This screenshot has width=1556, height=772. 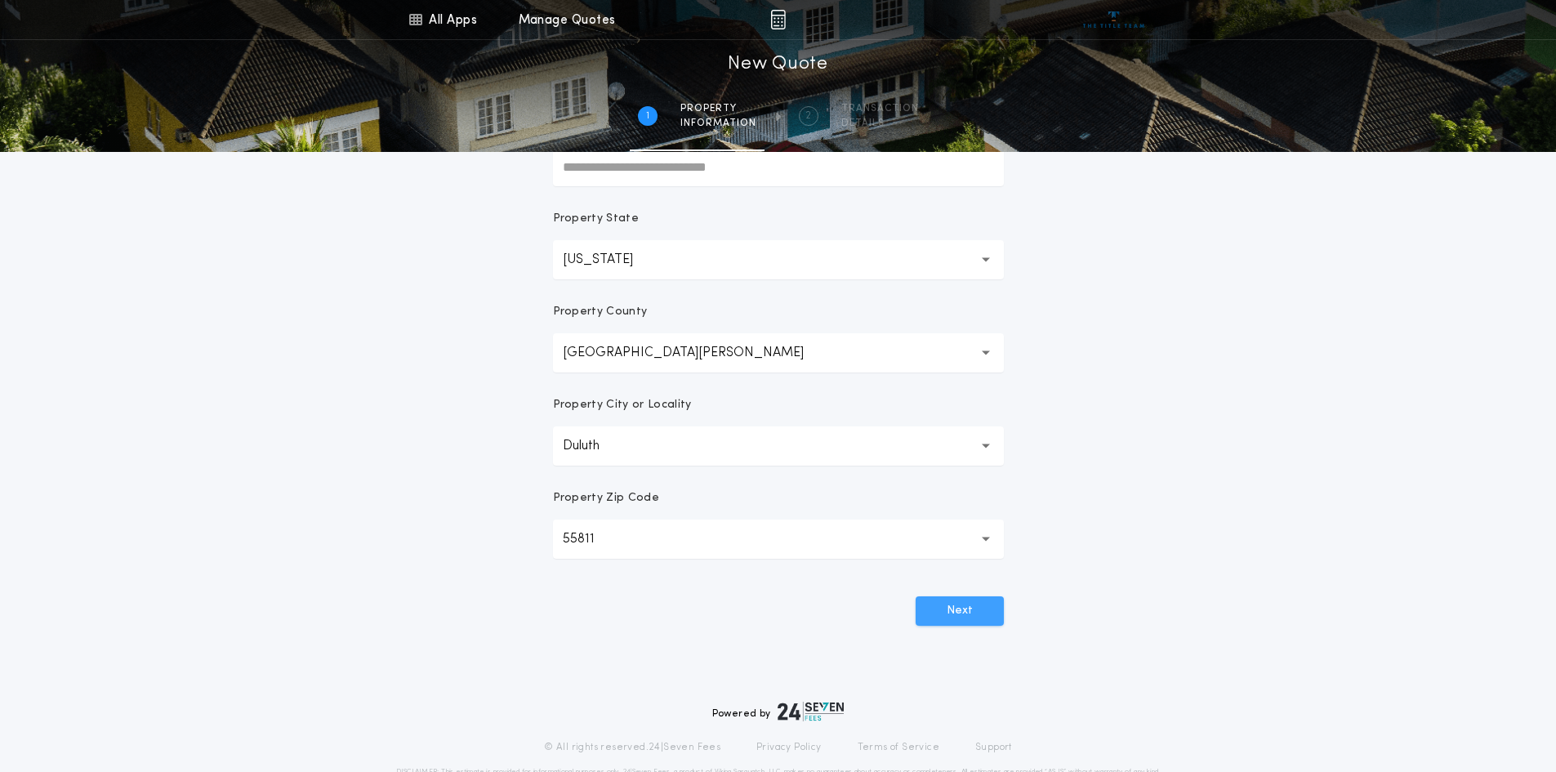 I want to click on img: logo, so click(x=811, y=711).